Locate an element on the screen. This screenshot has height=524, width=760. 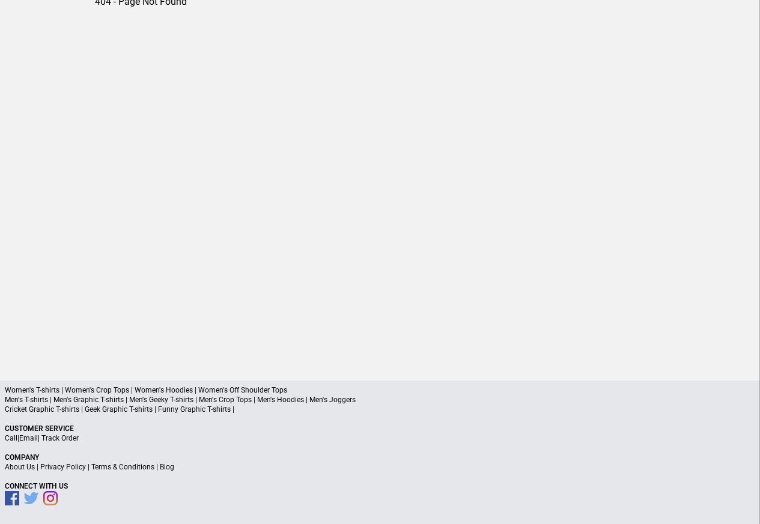
a: Call is located at coordinates (11, 438).